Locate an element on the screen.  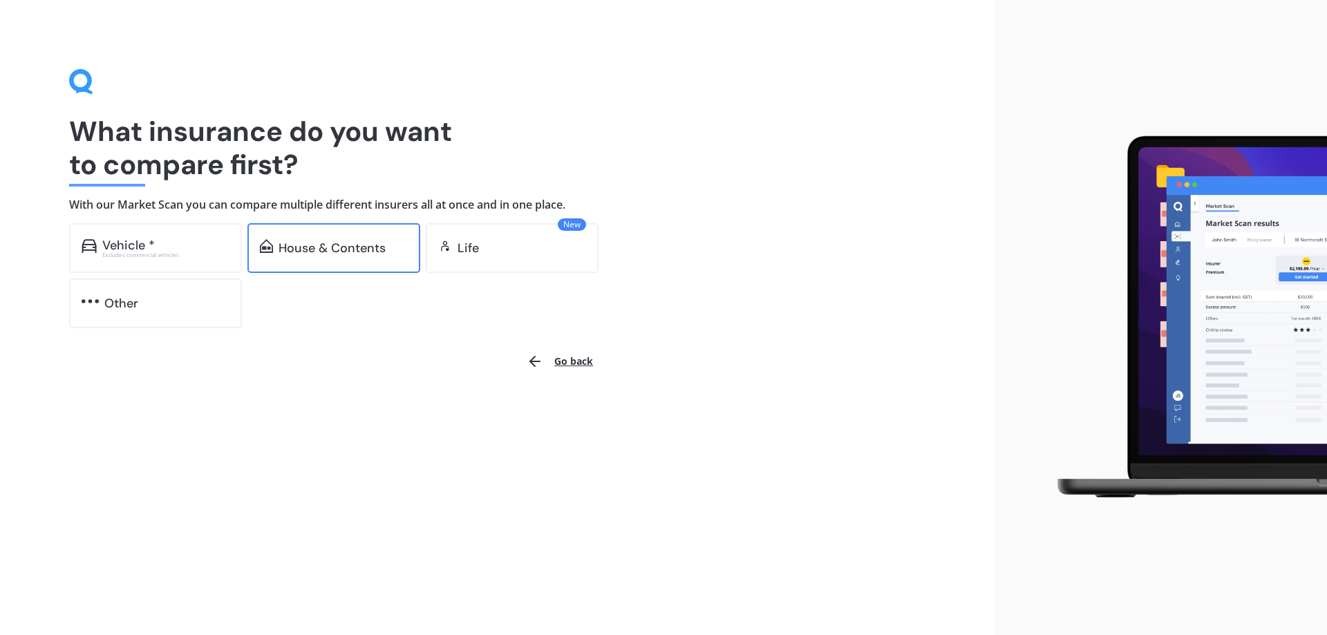
div: Excludes commercial vehicles is located at coordinates (166, 255).